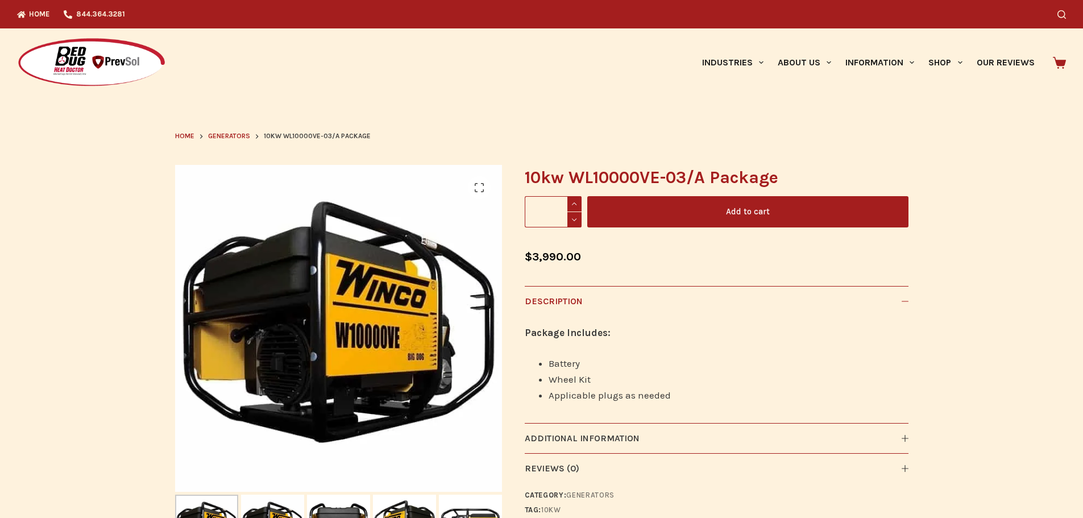  Describe the element at coordinates (748, 212) in the screenshot. I see `button: Add to cart` at that location.